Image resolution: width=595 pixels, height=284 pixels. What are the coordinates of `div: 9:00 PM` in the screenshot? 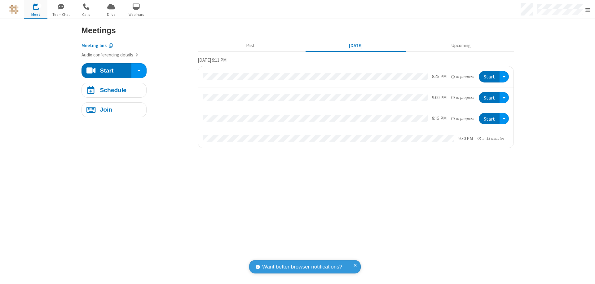 It's located at (439, 98).